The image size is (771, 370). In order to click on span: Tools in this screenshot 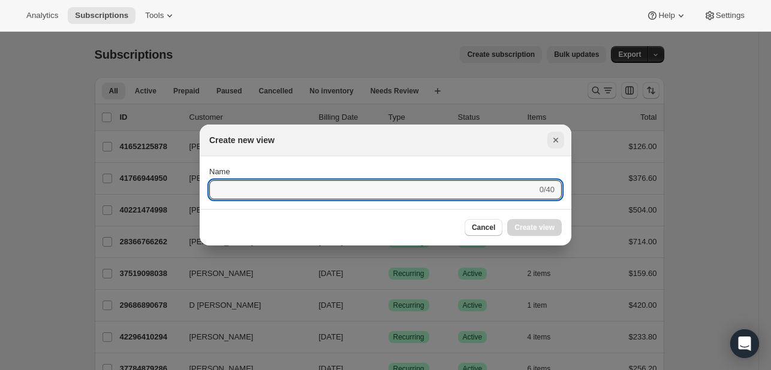, I will do `click(154, 16)`.